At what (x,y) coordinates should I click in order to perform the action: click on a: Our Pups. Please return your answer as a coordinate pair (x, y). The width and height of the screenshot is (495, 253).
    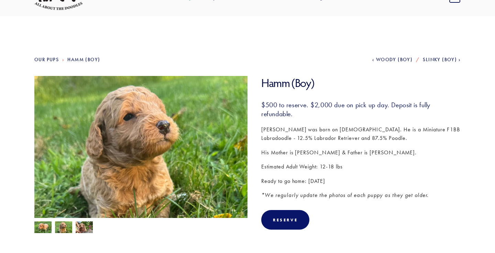
    Looking at the image, I should click on (46, 59).